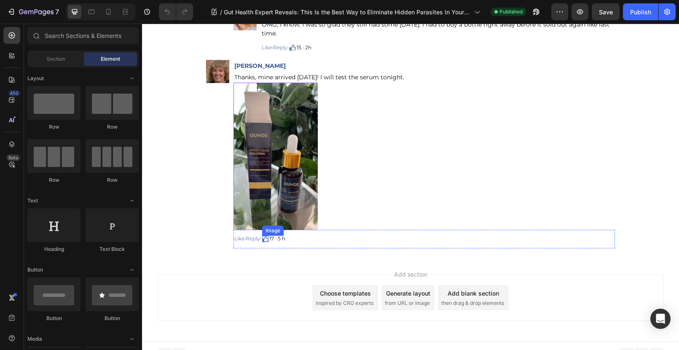 This screenshot has width=679, height=350. I want to click on span: Text, so click(32, 201).